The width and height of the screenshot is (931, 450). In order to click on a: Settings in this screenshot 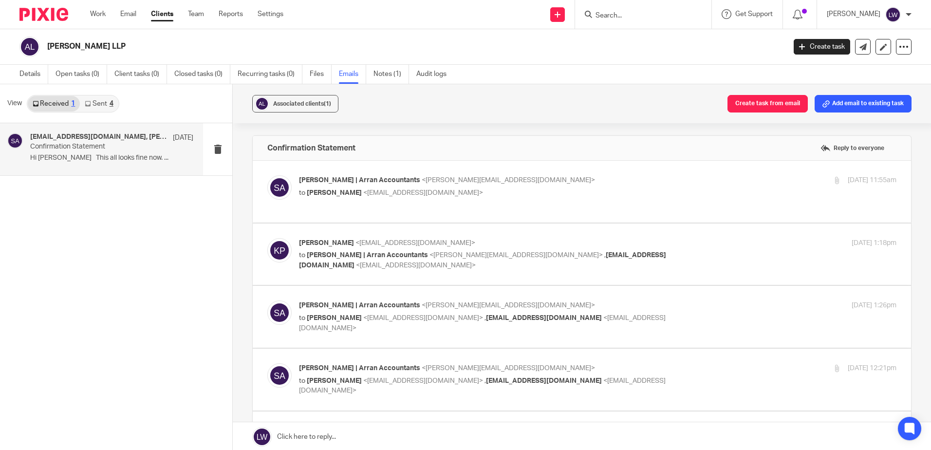, I will do `click(270, 14)`.